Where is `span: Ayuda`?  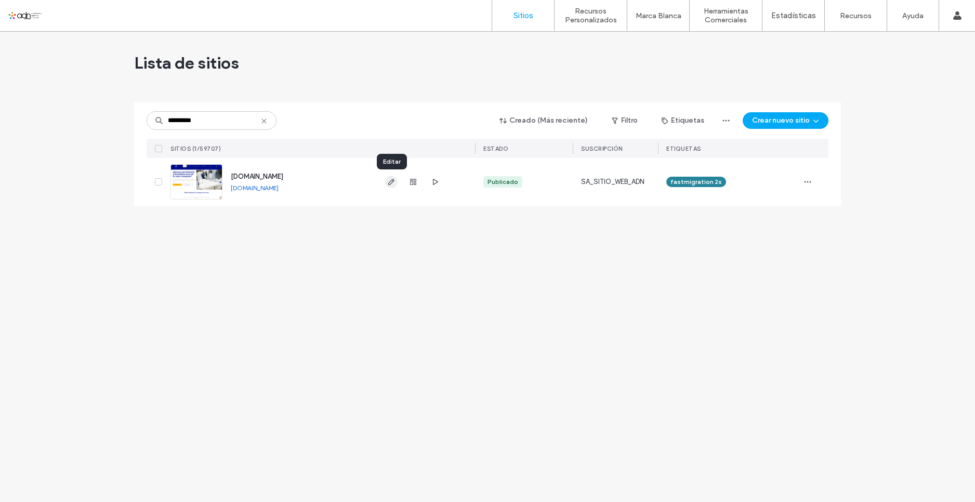 span: Ayuda is located at coordinates (36, 12).